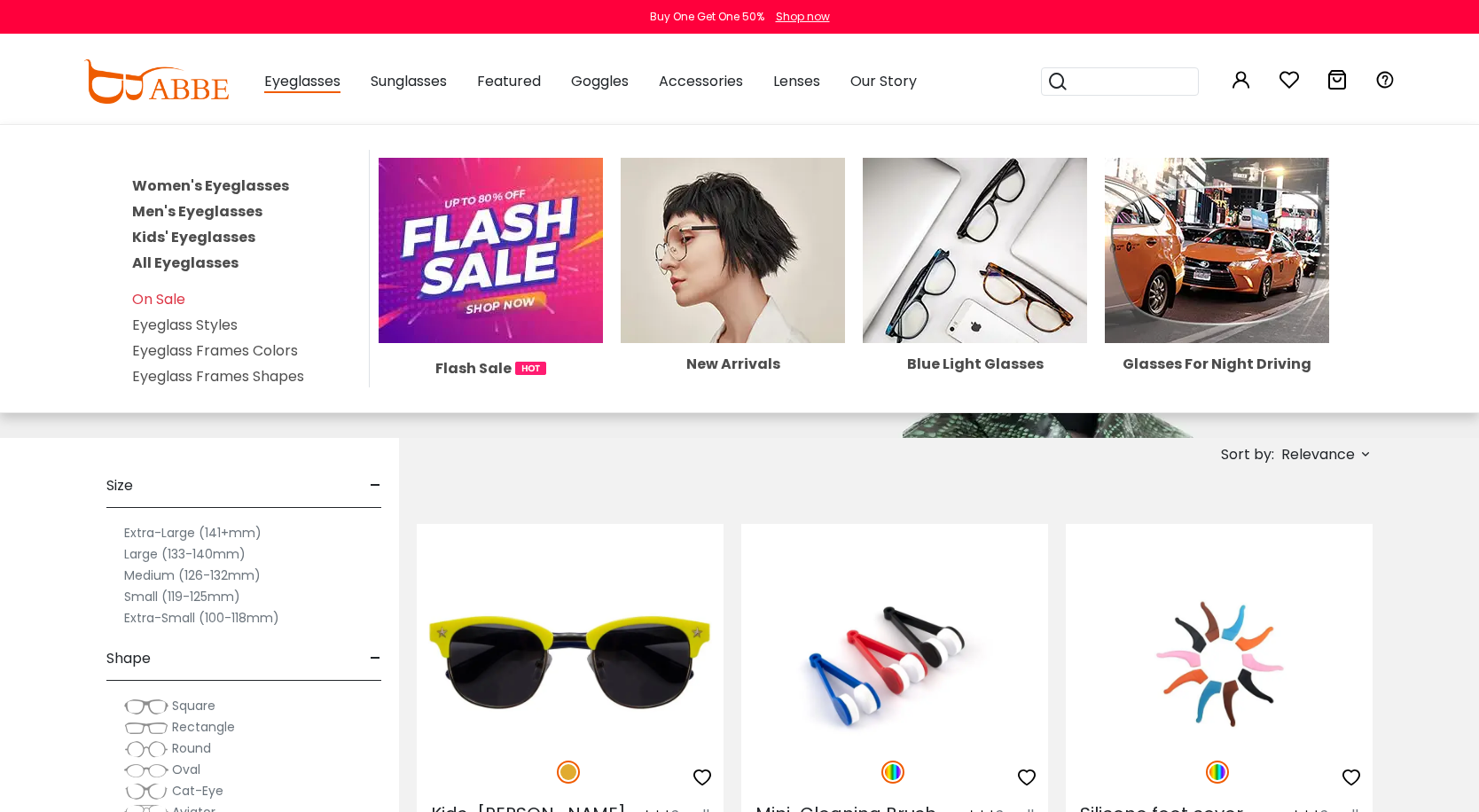 The width and height of the screenshot is (1479, 812). Describe the element at coordinates (732, 364) in the screenshot. I see `div: New Arrivals` at that location.